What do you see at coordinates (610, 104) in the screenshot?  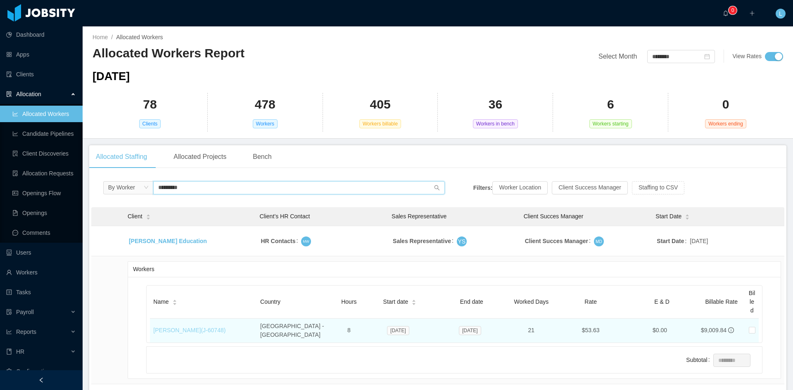 I see `h2: 6` at bounding box center [610, 104].